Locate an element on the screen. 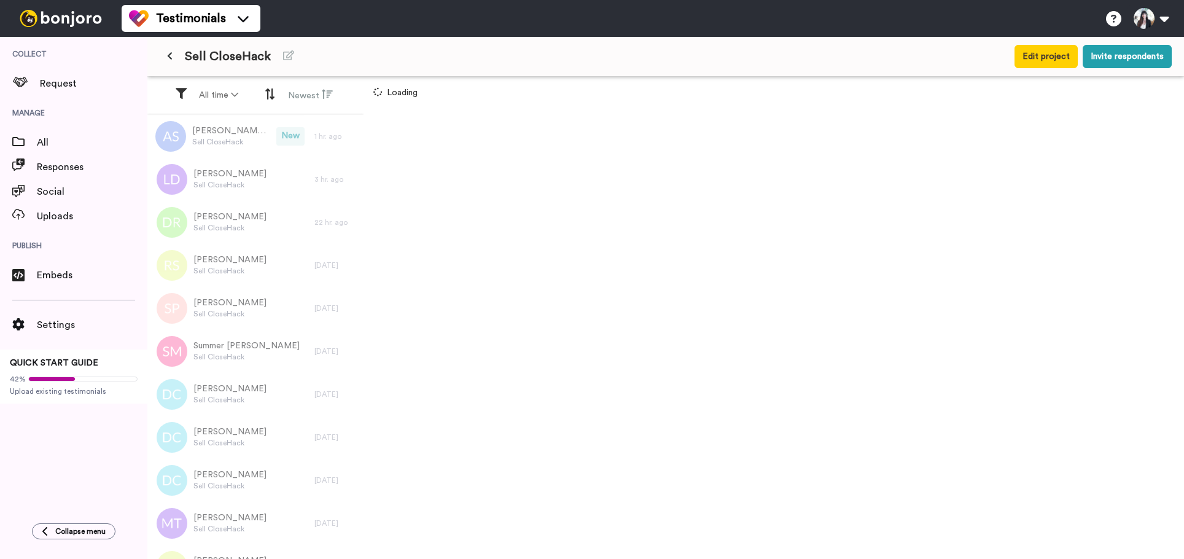 The image size is (1184, 559). span: Uploads is located at coordinates (92, 216).